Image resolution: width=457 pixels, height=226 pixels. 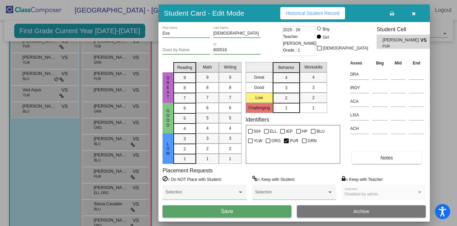 I want to click on button: Save, so click(x=227, y=212).